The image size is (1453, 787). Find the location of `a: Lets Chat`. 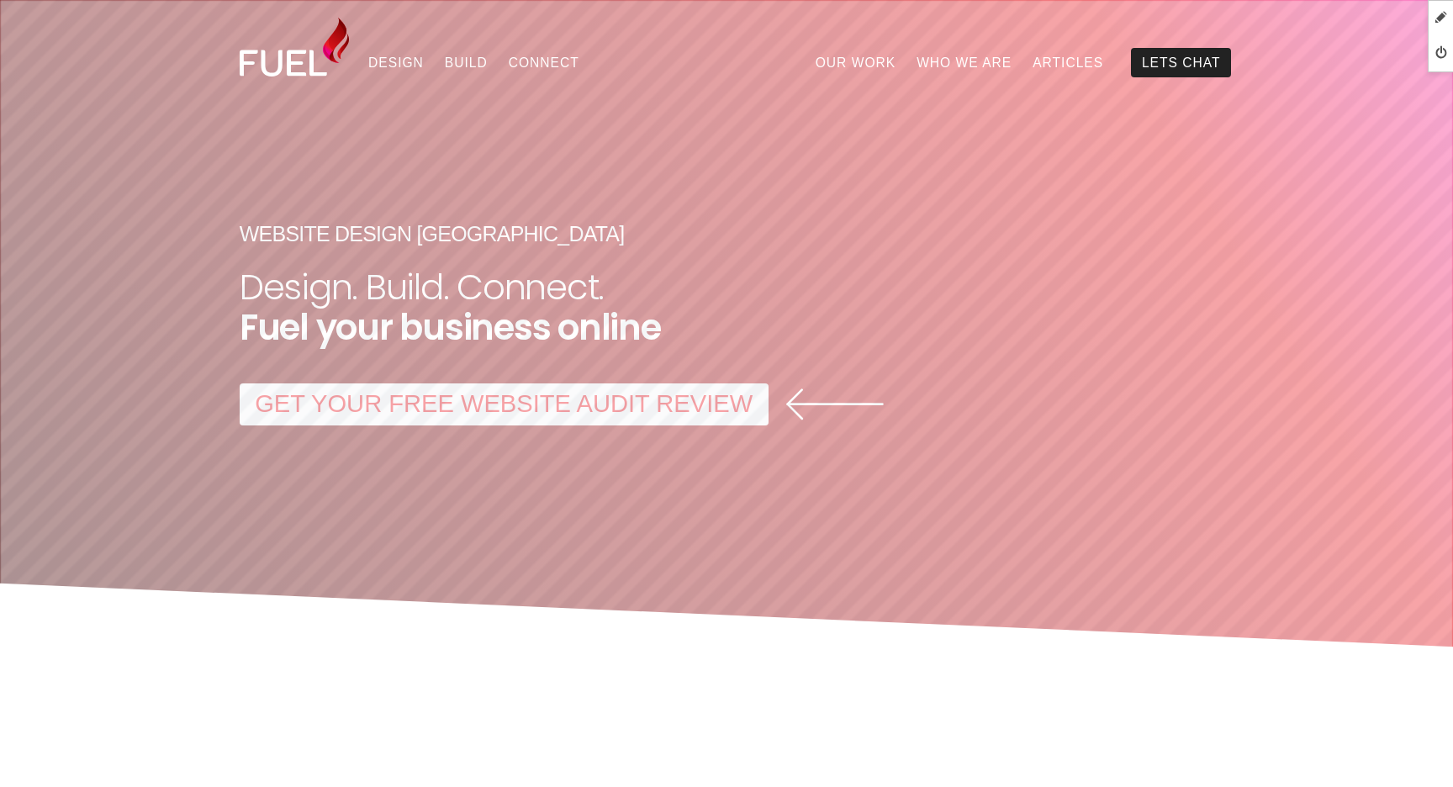

a: Lets Chat is located at coordinates (1180, 62).